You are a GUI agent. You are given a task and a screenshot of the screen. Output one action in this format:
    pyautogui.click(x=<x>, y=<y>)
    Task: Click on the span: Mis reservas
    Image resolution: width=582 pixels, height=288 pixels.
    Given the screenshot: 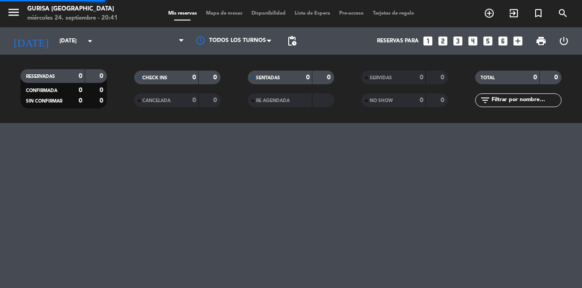 What is the action you would take?
    pyautogui.click(x=182, y=13)
    